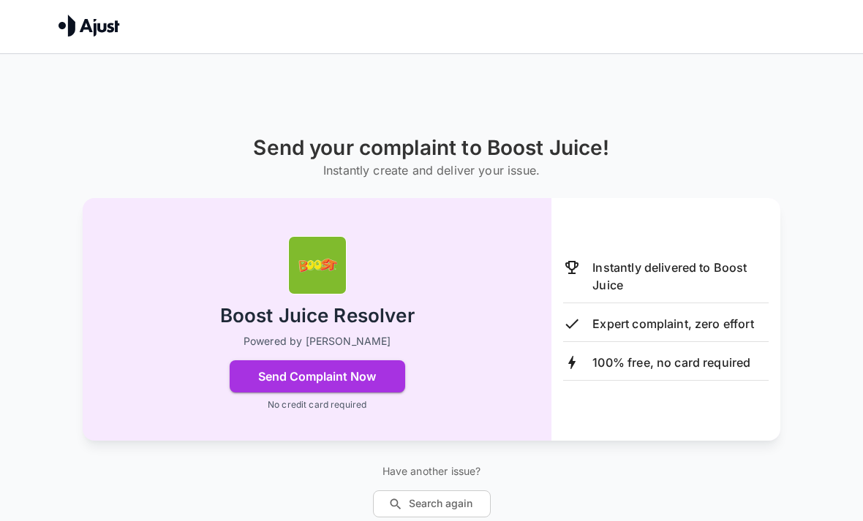 The image size is (863, 521). Describe the element at coordinates (317, 316) in the screenshot. I see `h2: Boost Juice Resolver` at that location.